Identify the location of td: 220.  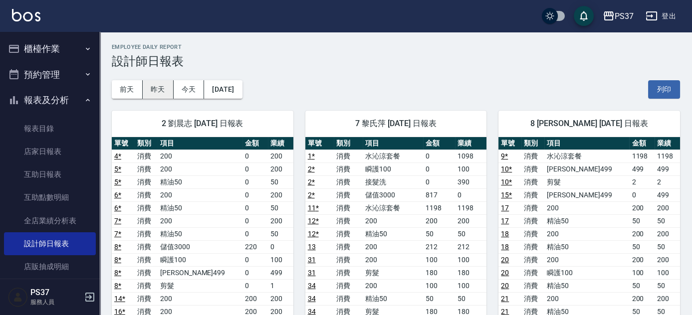
(255, 247).